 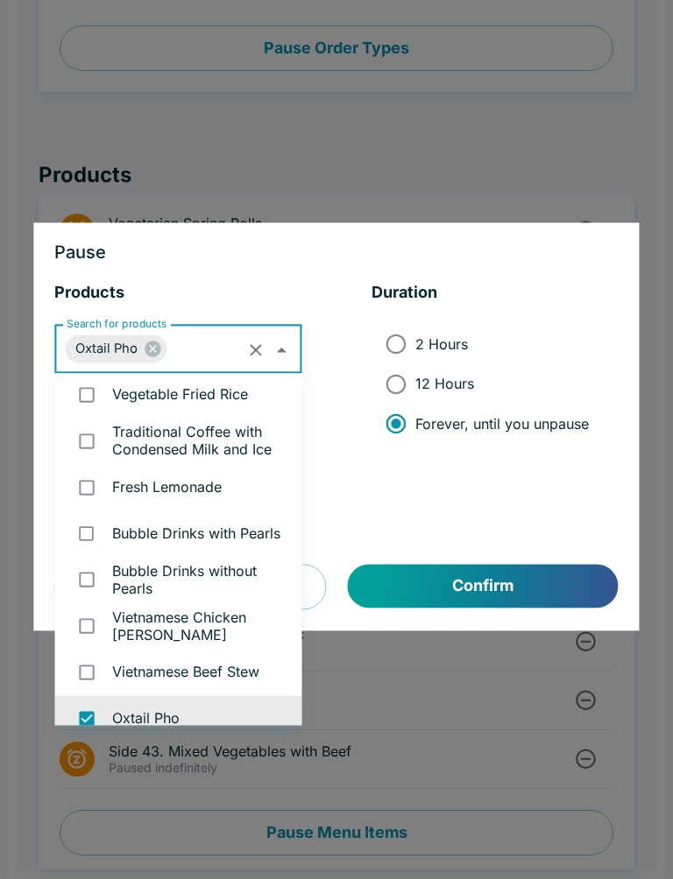 What do you see at coordinates (502, 424) in the screenshot?
I see `span: Forever, until you unpause` at bounding box center [502, 424].